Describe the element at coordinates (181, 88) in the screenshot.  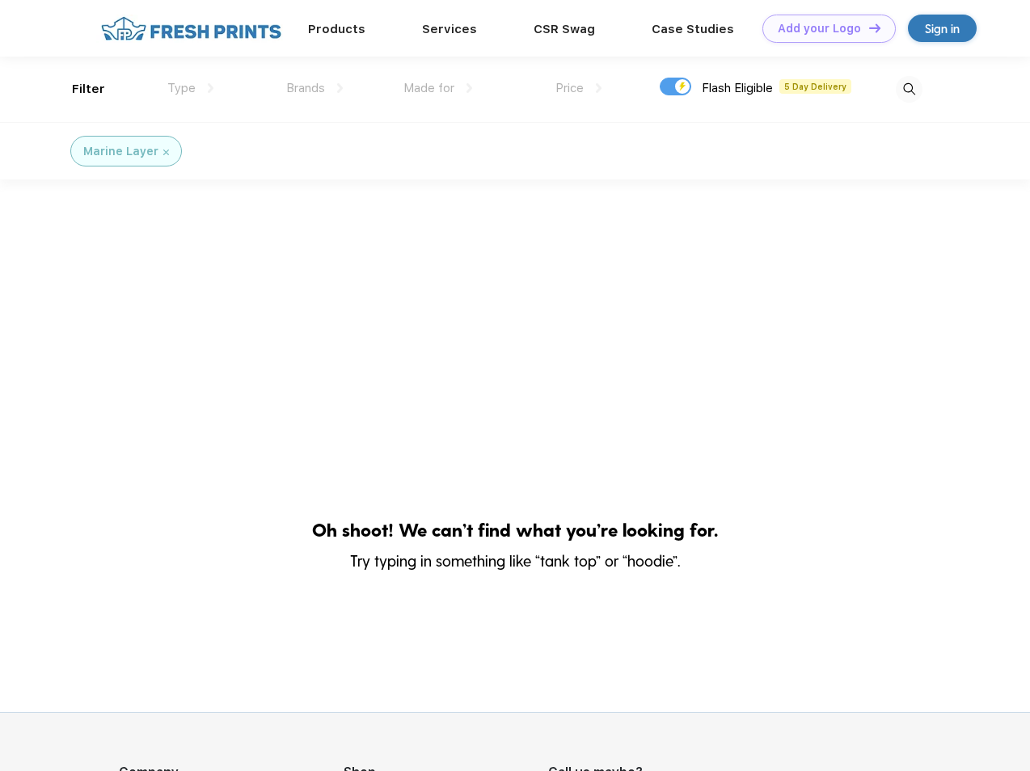
I see `span: Type` at that location.